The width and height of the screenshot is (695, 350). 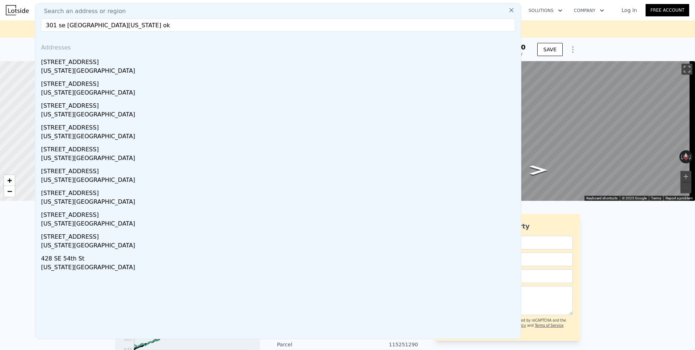 I want to click on button: Show Options, so click(x=573, y=49).